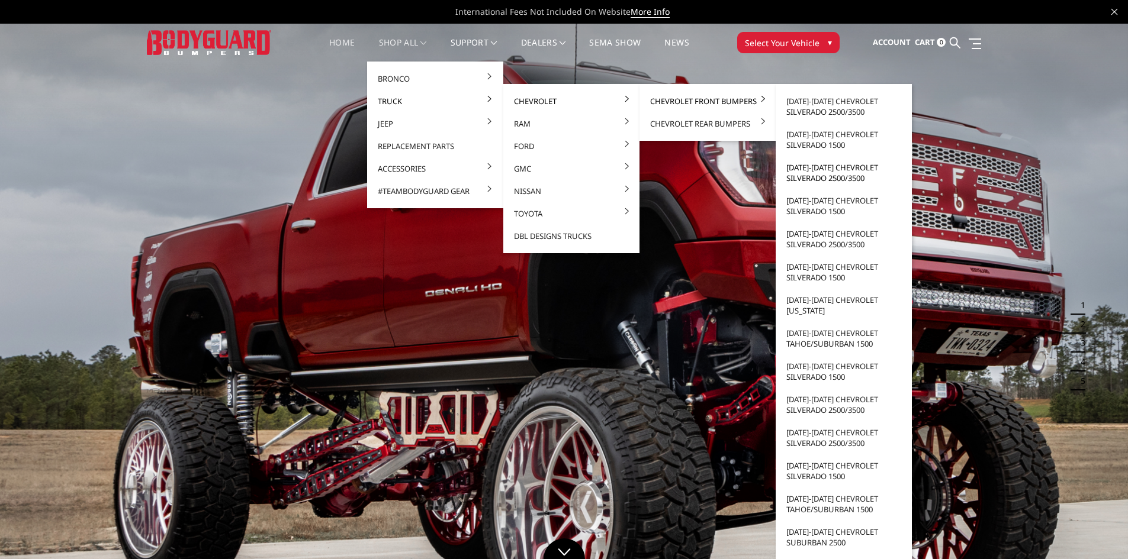 Image resolution: width=1128 pixels, height=559 pixels. I want to click on a: SEMA Show, so click(614, 50).